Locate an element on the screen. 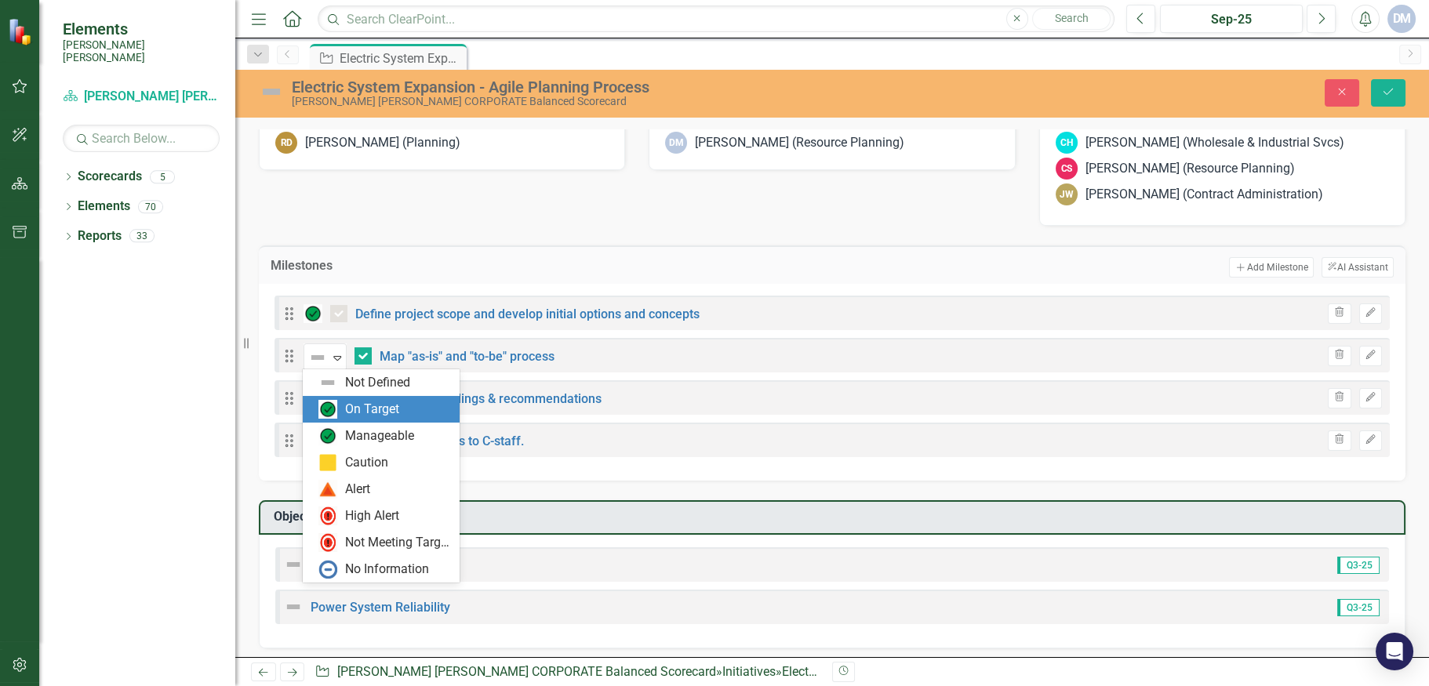 This screenshot has width=1429, height=686. img: ClearPoint Strategy is located at coordinates (21, 31).